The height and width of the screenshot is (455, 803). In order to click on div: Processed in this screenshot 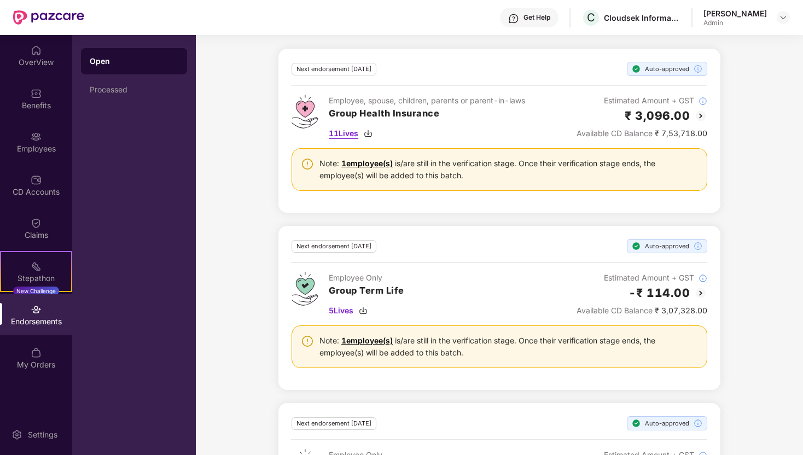, I will do `click(134, 90)`.